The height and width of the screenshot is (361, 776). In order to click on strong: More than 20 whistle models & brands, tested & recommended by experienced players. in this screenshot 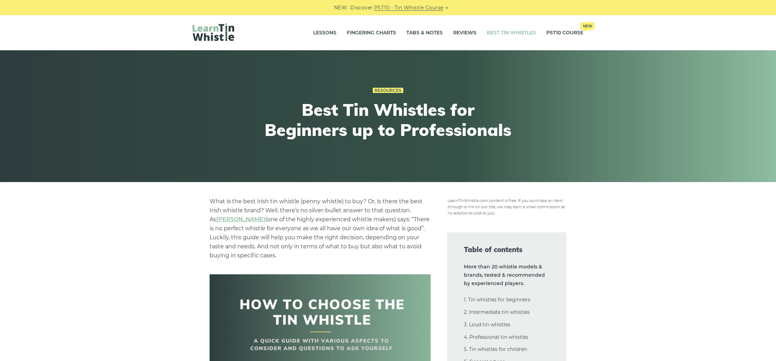, I will do `click(505, 275)`.